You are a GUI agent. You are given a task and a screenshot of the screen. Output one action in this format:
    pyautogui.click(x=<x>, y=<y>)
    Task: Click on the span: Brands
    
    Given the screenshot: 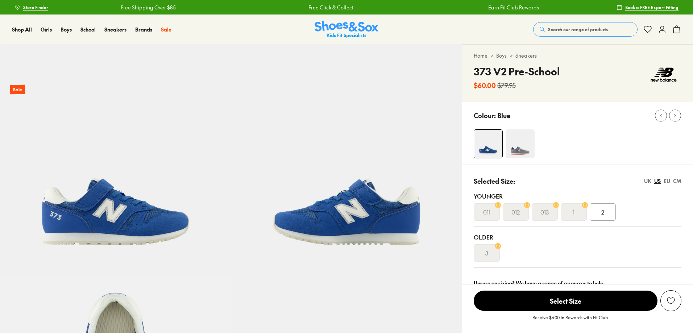 What is the action you would take?
    pyautogui.click(x=144, y=29)
    